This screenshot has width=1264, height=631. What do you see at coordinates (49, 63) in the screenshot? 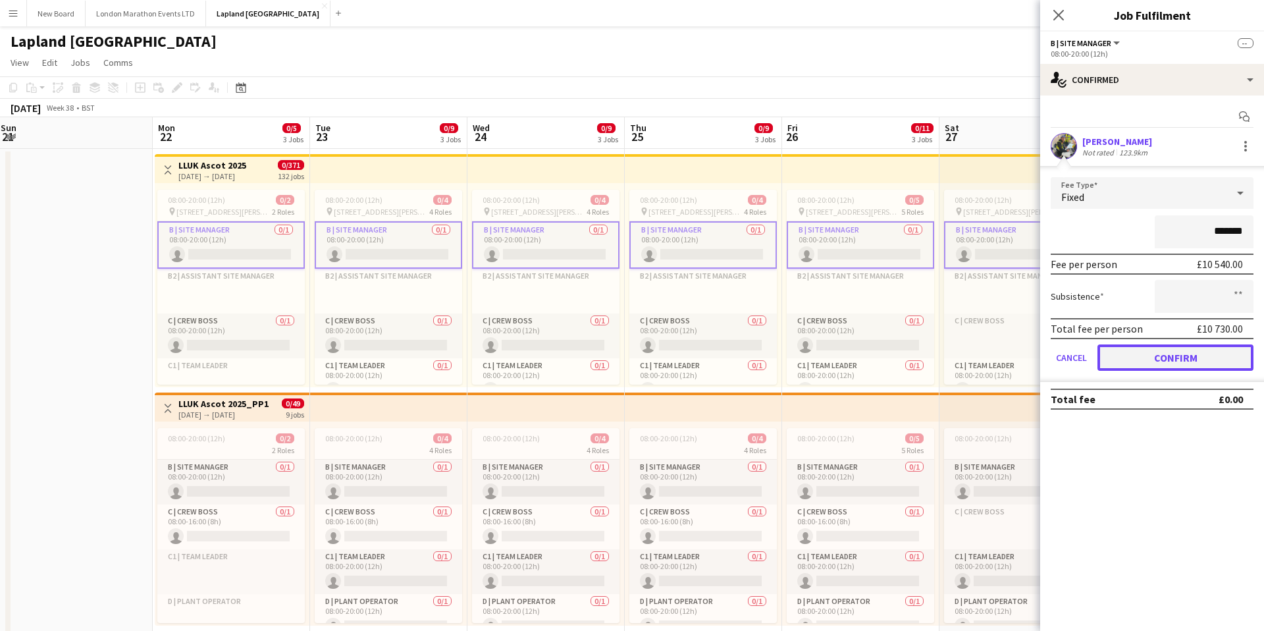
I see `a: Edit` at bounding box center [49, 63].